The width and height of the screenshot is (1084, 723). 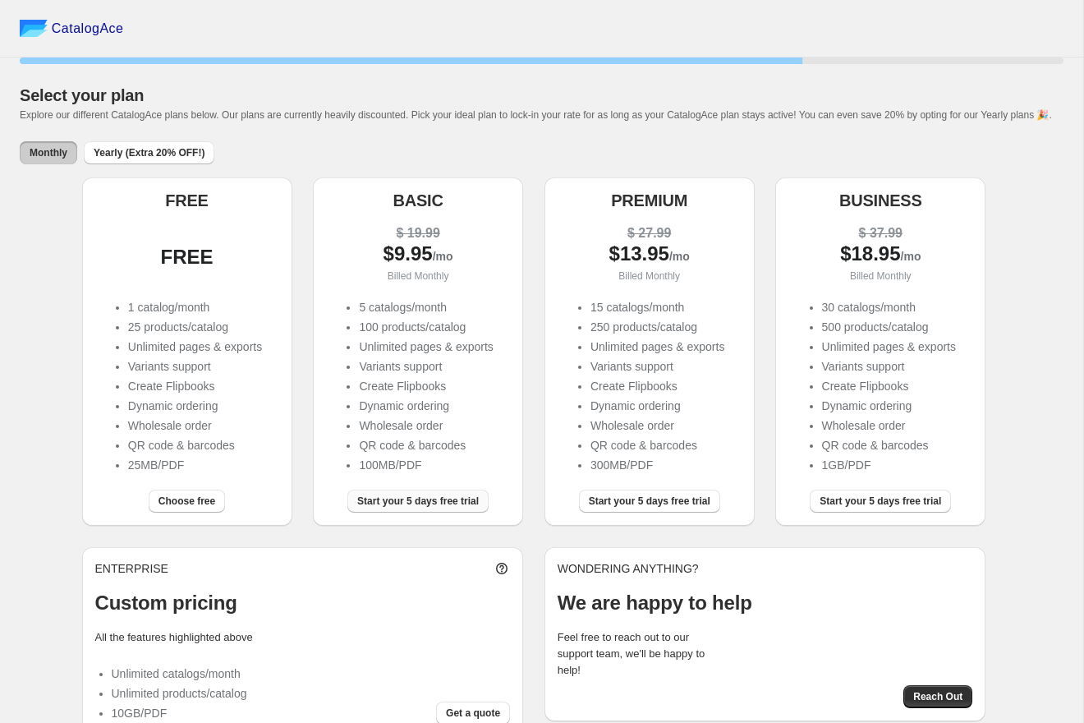 What do you see at coordinates (149, 153) in the screenshot?
I see `button: Yearly (Extra 20% OFF!)` at bounding box center [149, 153].